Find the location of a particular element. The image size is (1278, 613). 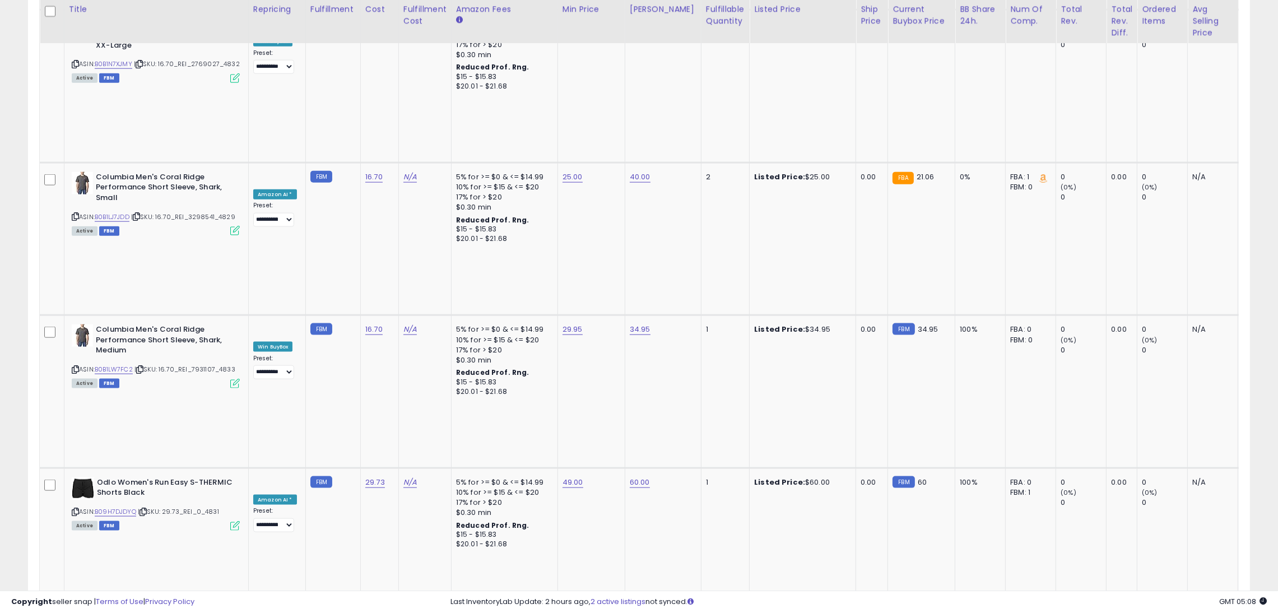

b: Reduced Prof. Rng. is located at coordinates (492, 67).